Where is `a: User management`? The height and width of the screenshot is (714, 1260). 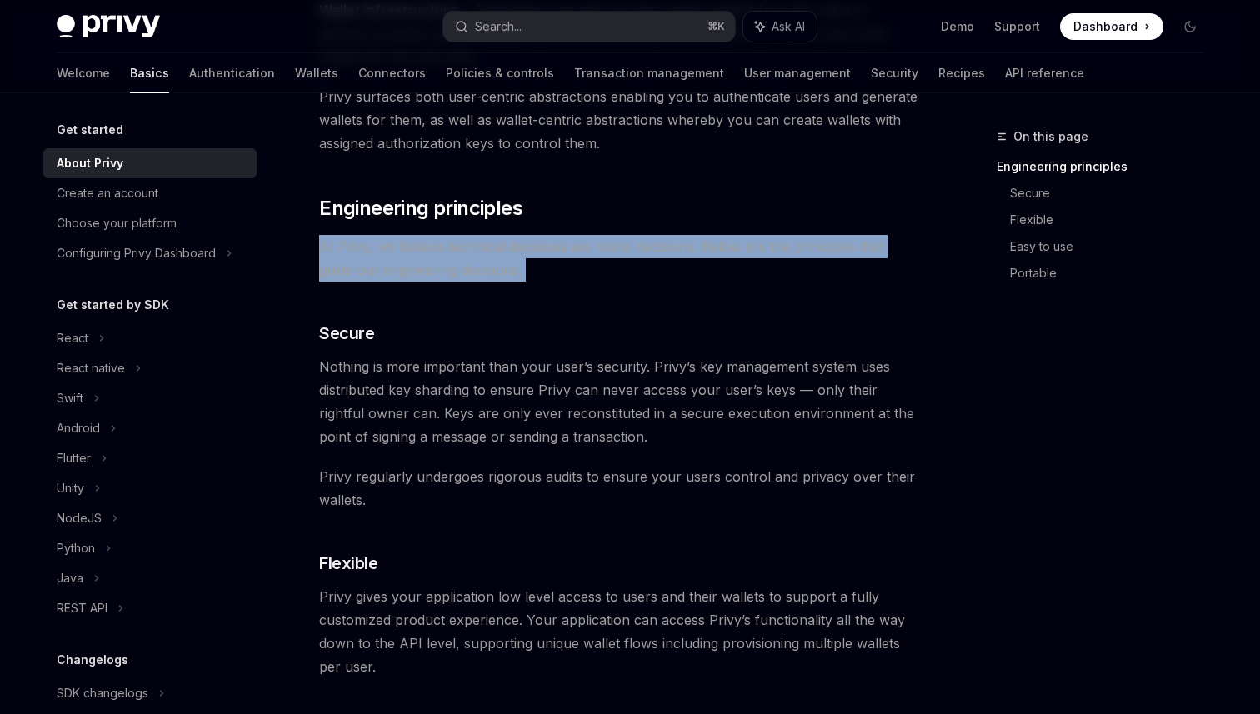 a: User management is located at coordinates (797, 73).